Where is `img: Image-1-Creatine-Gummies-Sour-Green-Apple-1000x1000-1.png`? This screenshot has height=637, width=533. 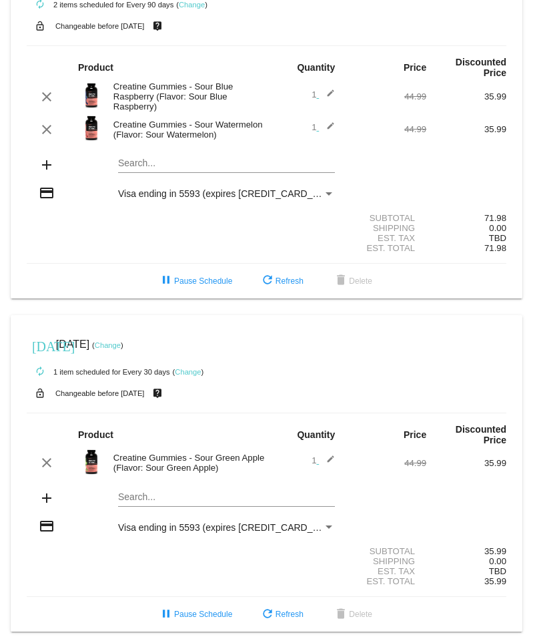 img: Image-1-Creatine-Gummies-Sour-Green-Apple-1000x1000-1.png is located at coordinates (91, 462).